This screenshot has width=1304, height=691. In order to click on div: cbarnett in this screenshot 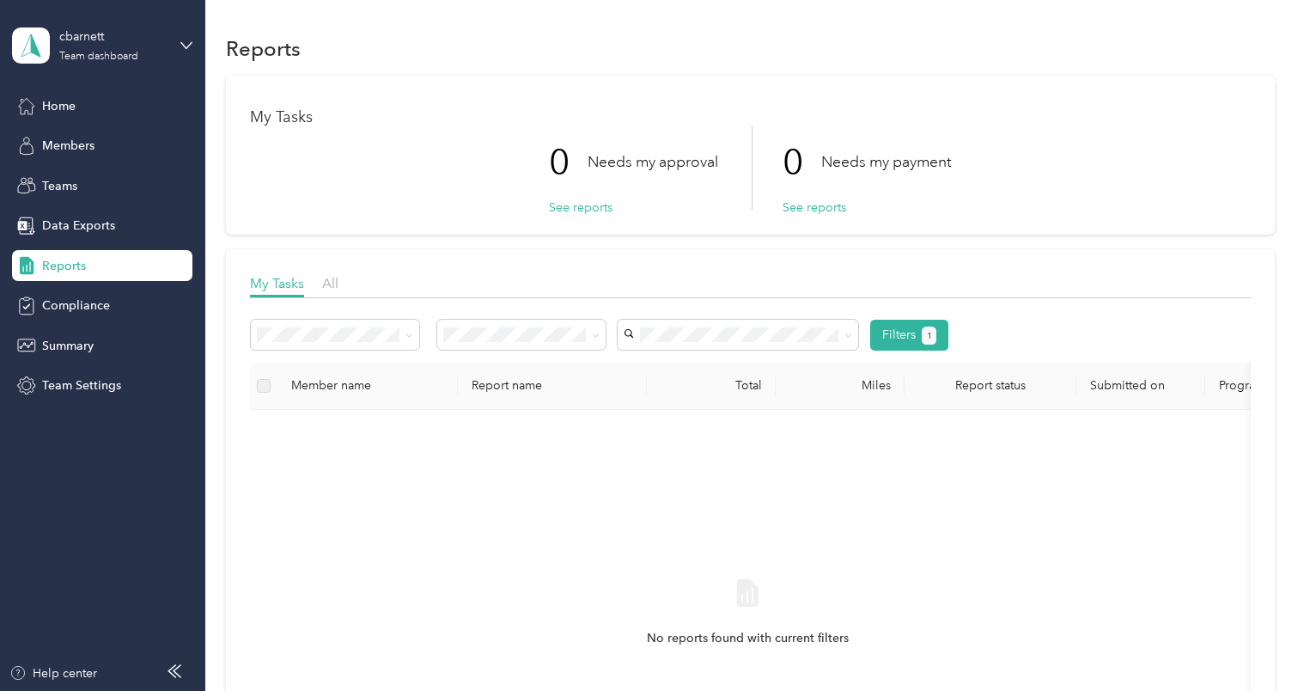, I will do `click(113, 36)`.